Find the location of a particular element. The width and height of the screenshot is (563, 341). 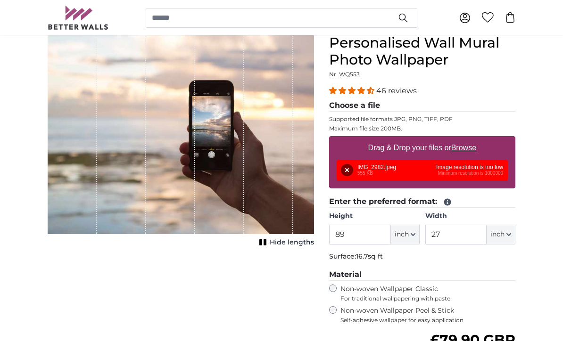

p: Supported file formats JPG, PNG, TIFF, PDF is located at coordinates (422, 119).